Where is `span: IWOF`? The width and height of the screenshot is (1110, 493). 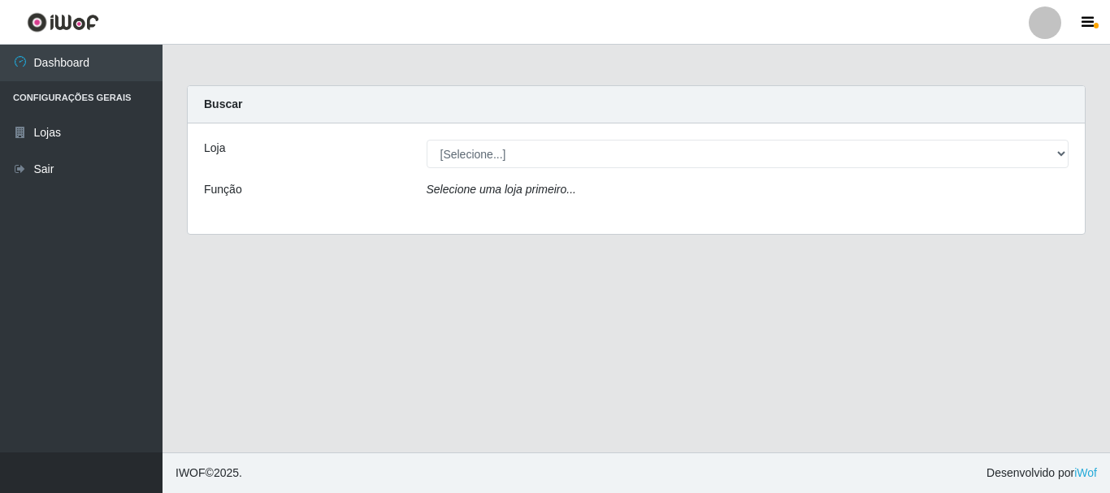 span: IWOF is located at coordinates (190, 473).